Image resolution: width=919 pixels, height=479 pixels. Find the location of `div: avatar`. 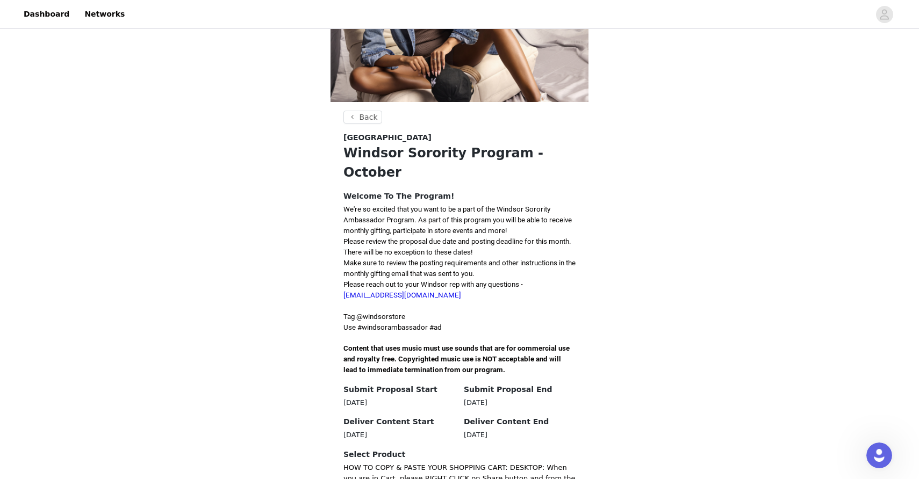

div: avatar is located at coordinates (884, 15).